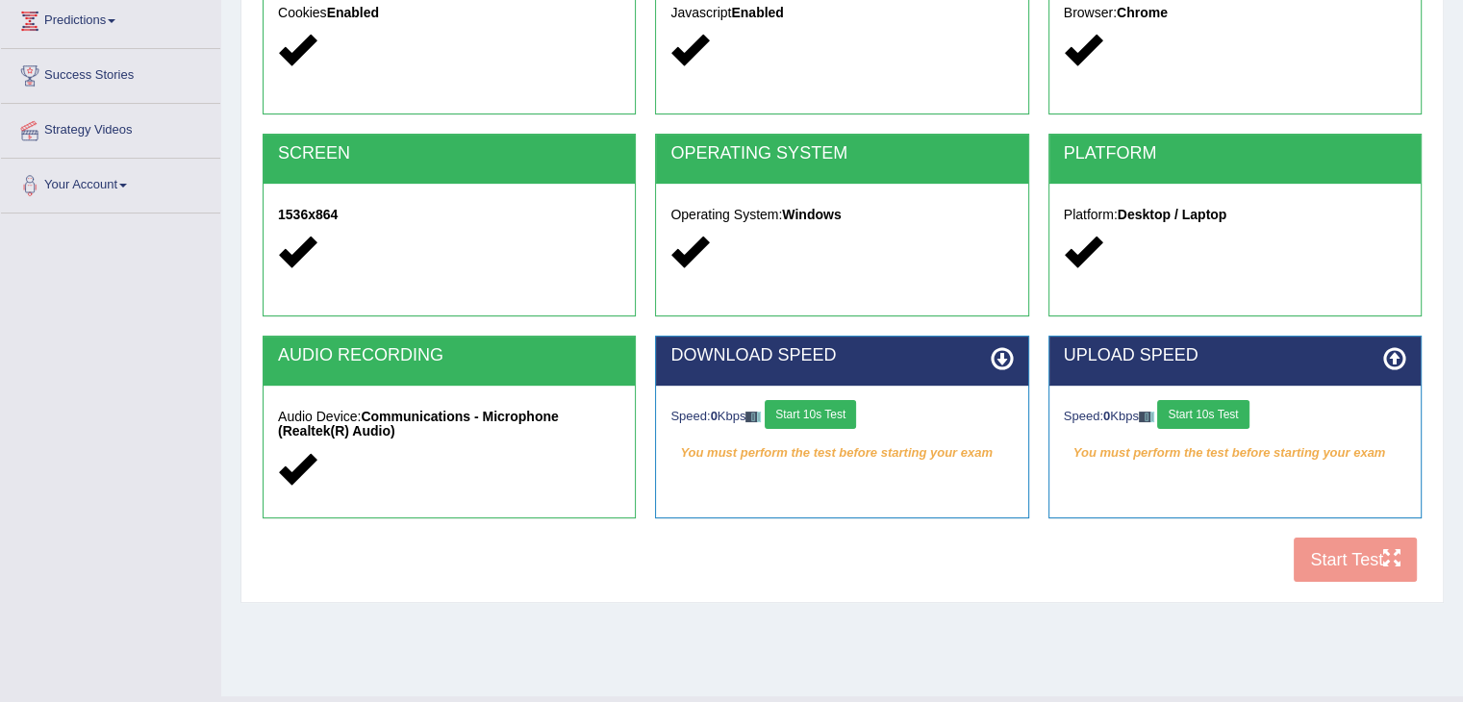 This screenshot has height=702, width=1463. Describe the element at coordinates (1235, 356) in the screenshot. I see `h2: UPLOAD SPEED` at that location.